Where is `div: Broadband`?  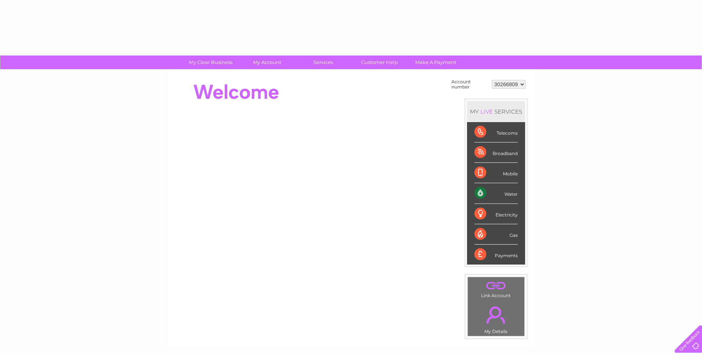
div: Broadband is located at coordinates (496, 152).